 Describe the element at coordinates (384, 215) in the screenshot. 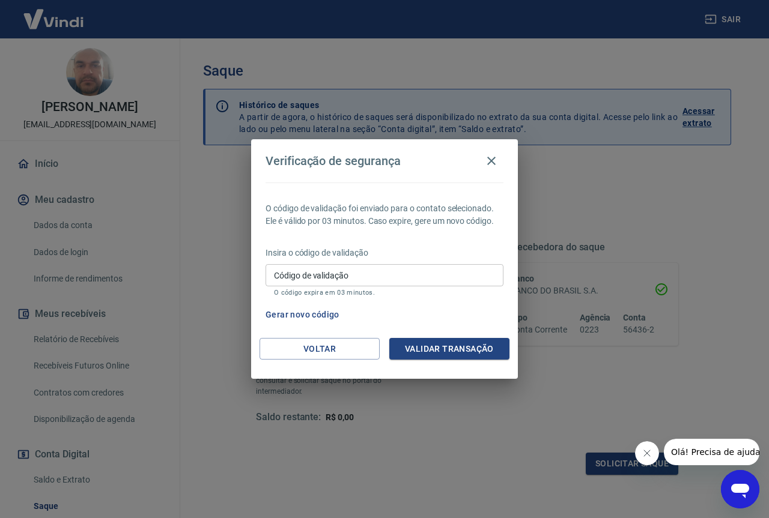

I see `p: O código de validação foi enviado para o contato selecionado. Ele é válido por 03 minutos. Caso e...` at that location.